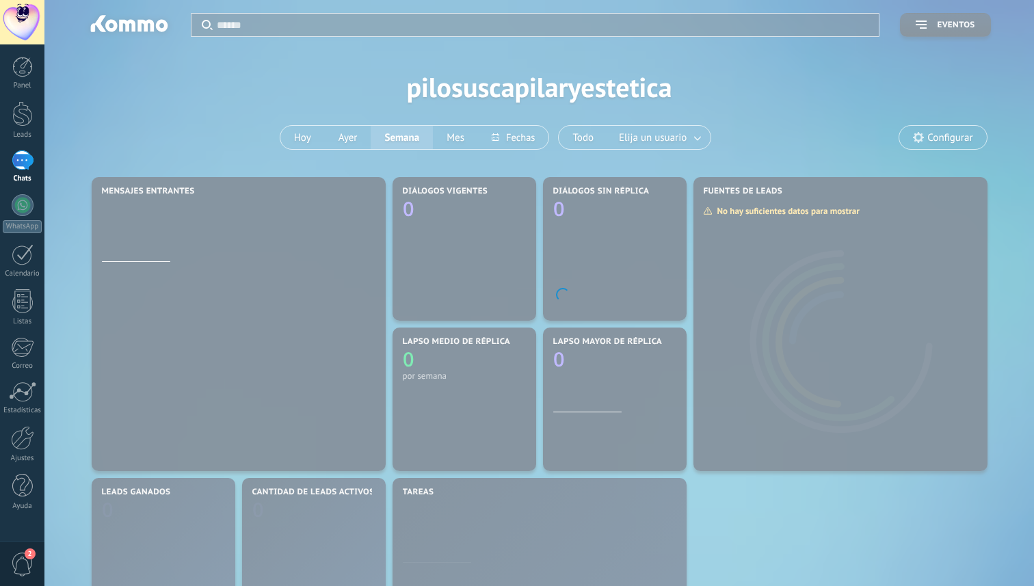 This screenshot has width=1034, height=586. I want to click on div: Estadísticas, so click(23, 410).